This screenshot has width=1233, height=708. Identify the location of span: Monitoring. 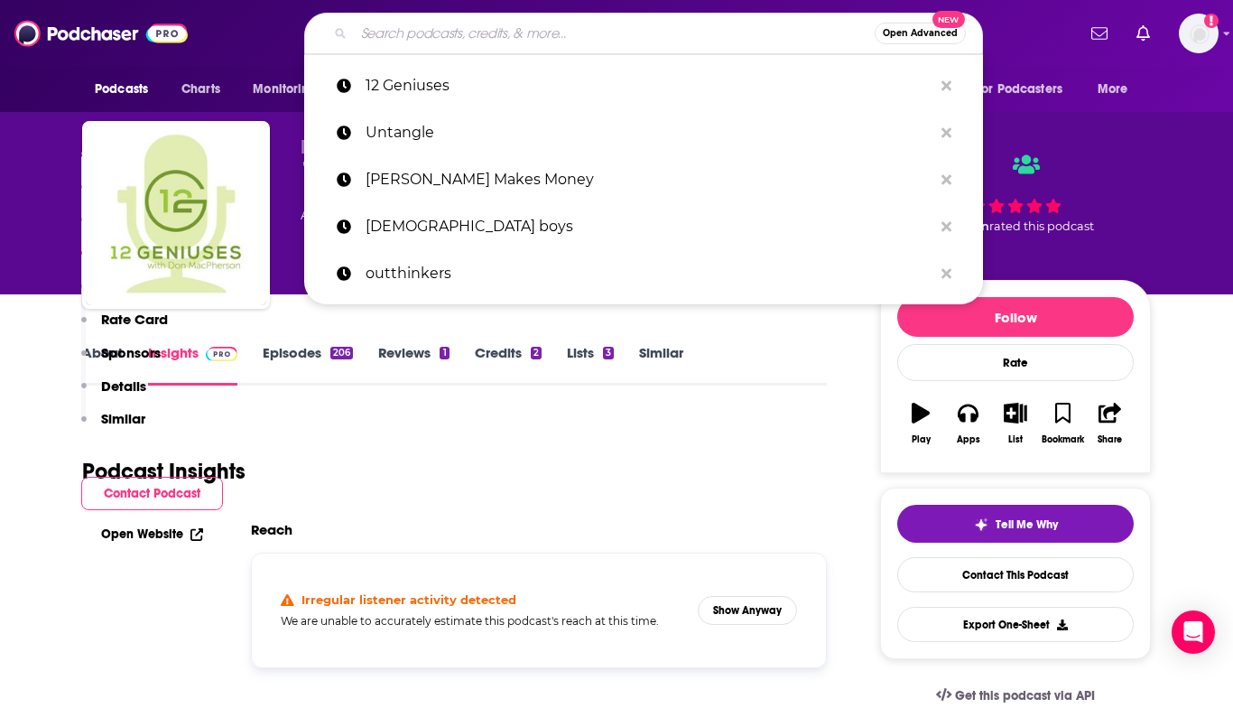
(284, 89).